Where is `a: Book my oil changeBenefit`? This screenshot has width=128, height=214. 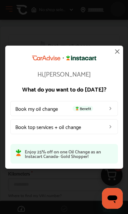
a: Book my oil changeBenefit is located at coordinates (64, 108).